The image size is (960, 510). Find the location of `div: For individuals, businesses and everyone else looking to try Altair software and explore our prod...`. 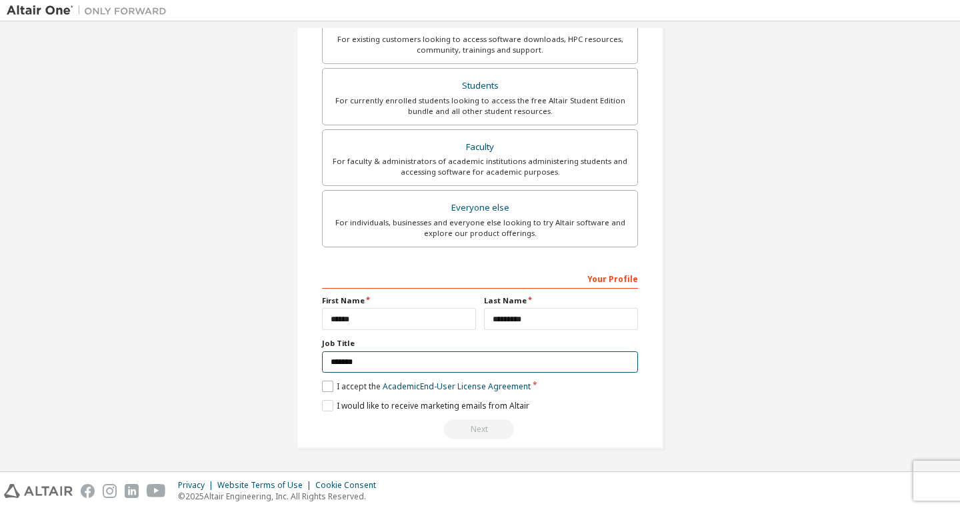

div: For individuals, businesses and everyone else looking to try Altair software and explore our prod... is located at coordinates (480, 228).